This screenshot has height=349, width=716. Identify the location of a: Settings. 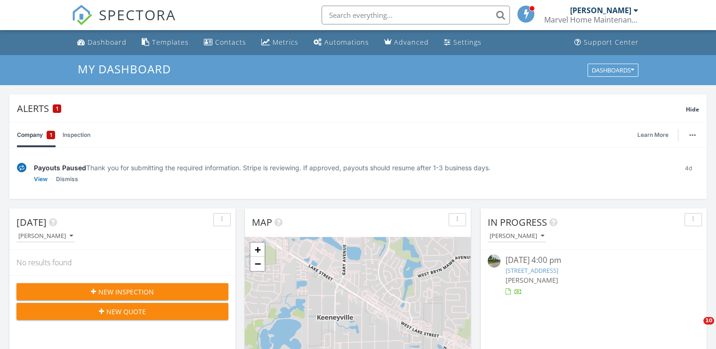
(463, 42).